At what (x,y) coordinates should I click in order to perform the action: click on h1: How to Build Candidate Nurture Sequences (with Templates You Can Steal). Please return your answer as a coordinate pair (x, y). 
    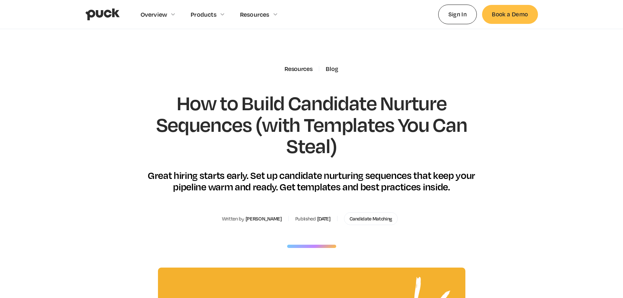
    Looking at the image, I should click on (312, 124).